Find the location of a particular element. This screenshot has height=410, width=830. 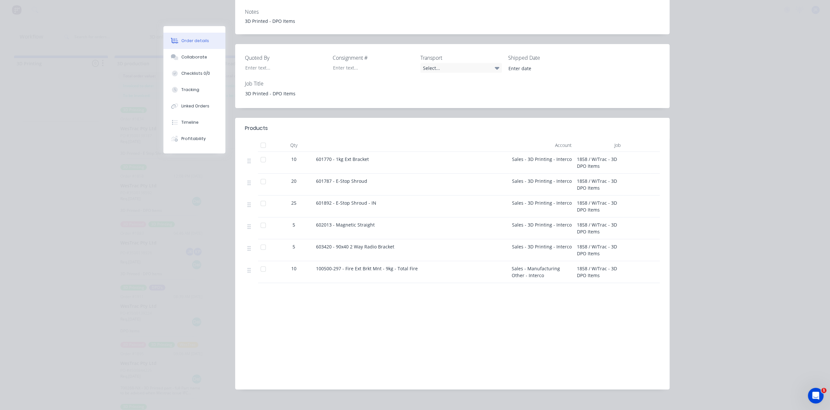

button: Collaborate is located at coordinates (194, 57).